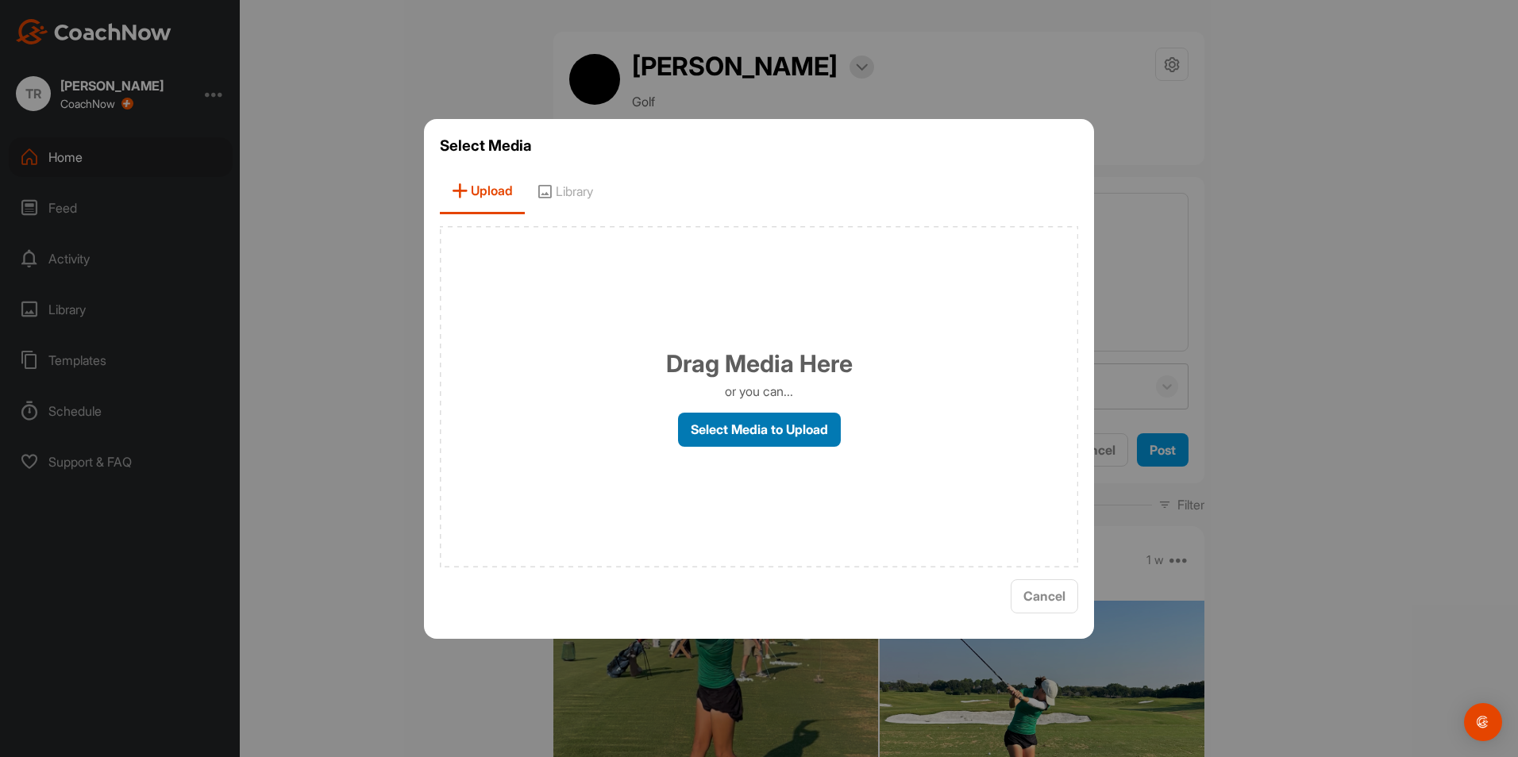 This screenshot has width=1518, height=757. I want to click on span: Upload, so click(482, 191).